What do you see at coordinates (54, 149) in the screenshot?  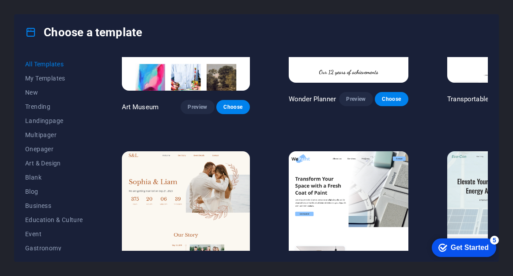 I see `button: Onepager` at bounding box center [54, 149].